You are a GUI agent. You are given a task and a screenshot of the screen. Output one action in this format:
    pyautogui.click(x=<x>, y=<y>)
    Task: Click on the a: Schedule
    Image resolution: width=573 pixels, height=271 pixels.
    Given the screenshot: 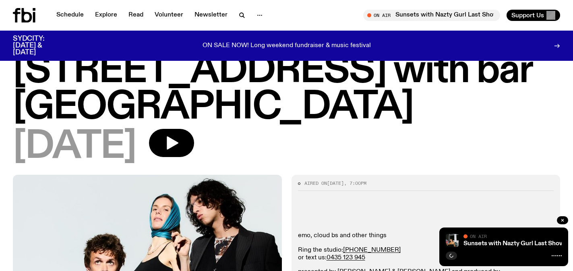 What is the action you would take?
    pyautogui.click(x=70, y=15)
    